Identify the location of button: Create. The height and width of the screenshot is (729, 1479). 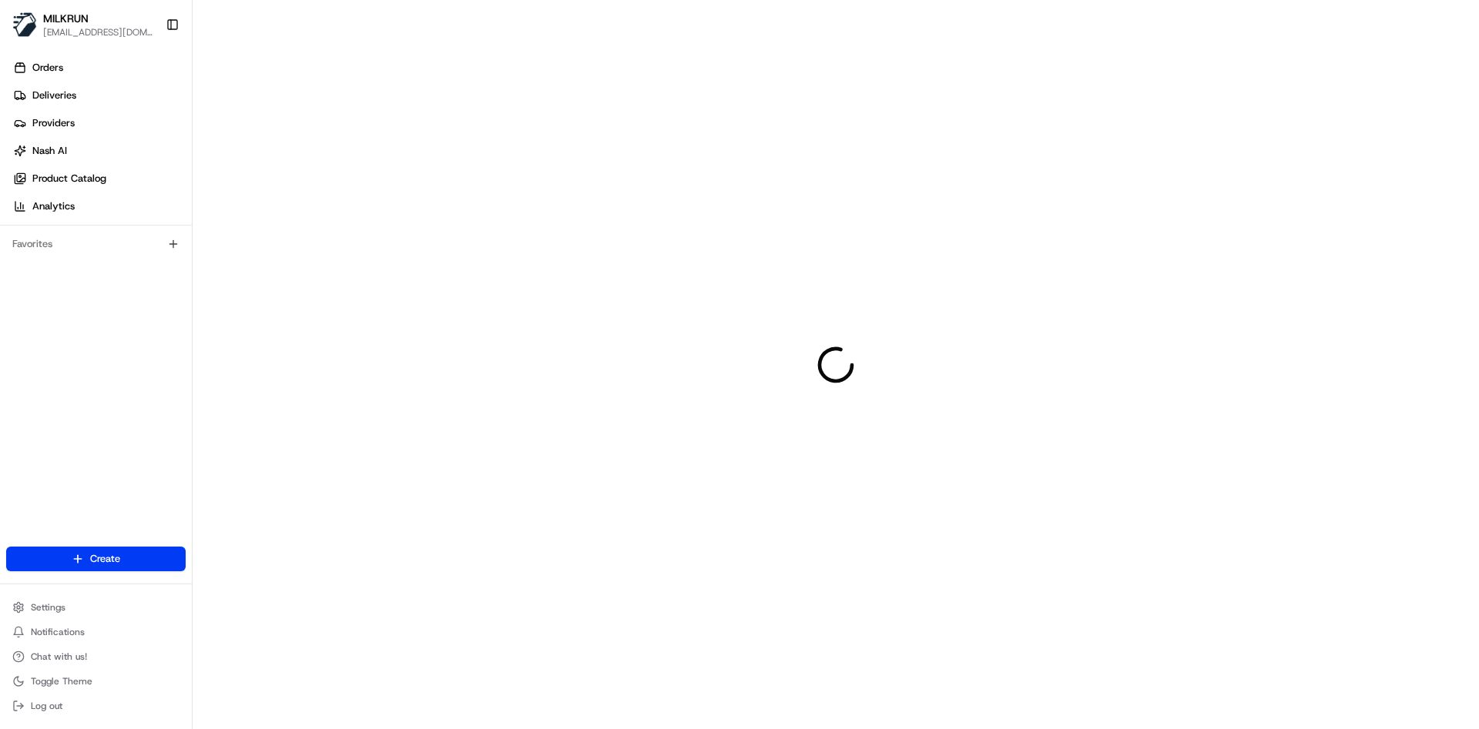
(96, 559).